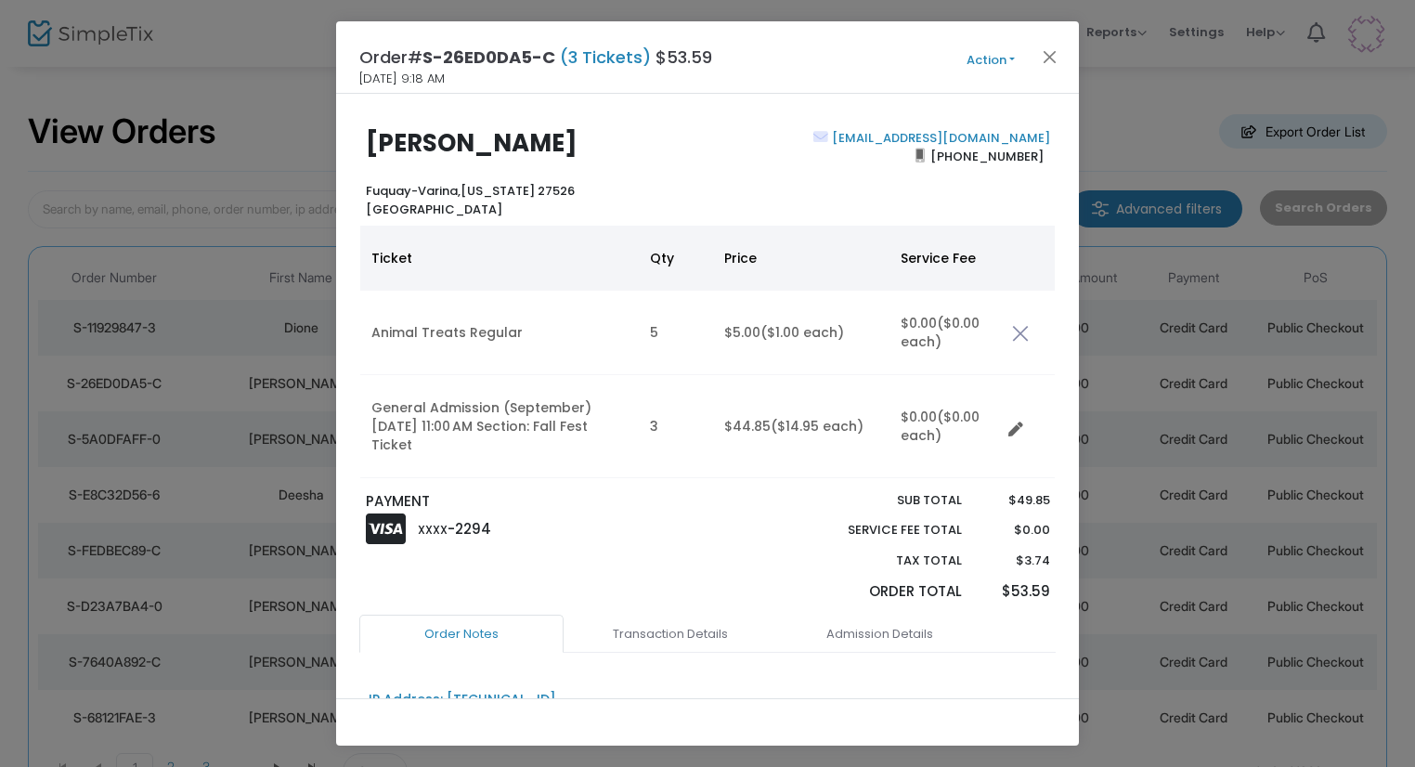 This screenshot has height=767, width=1415. What do you see at coordinates (883, 500) in the screenshot?
I see `p: Sub total` at bounding box center [883, 500].